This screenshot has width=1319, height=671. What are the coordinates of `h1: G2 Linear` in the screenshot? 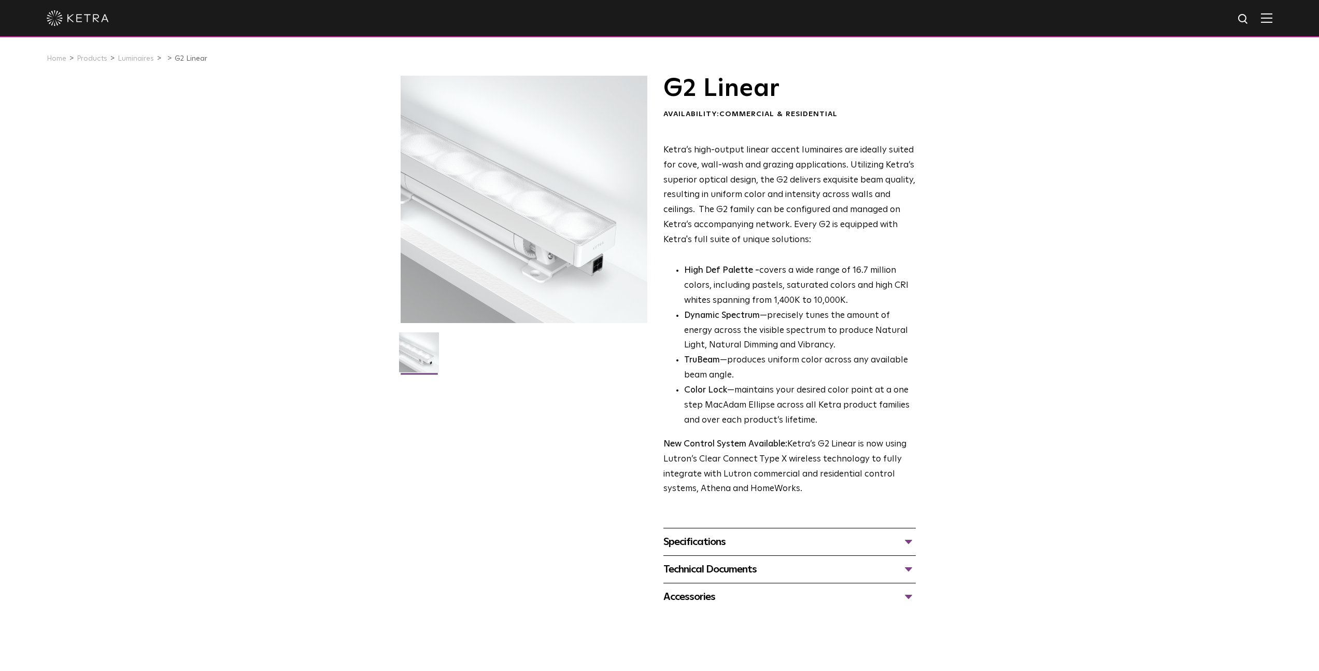 It's located at (789, 89).